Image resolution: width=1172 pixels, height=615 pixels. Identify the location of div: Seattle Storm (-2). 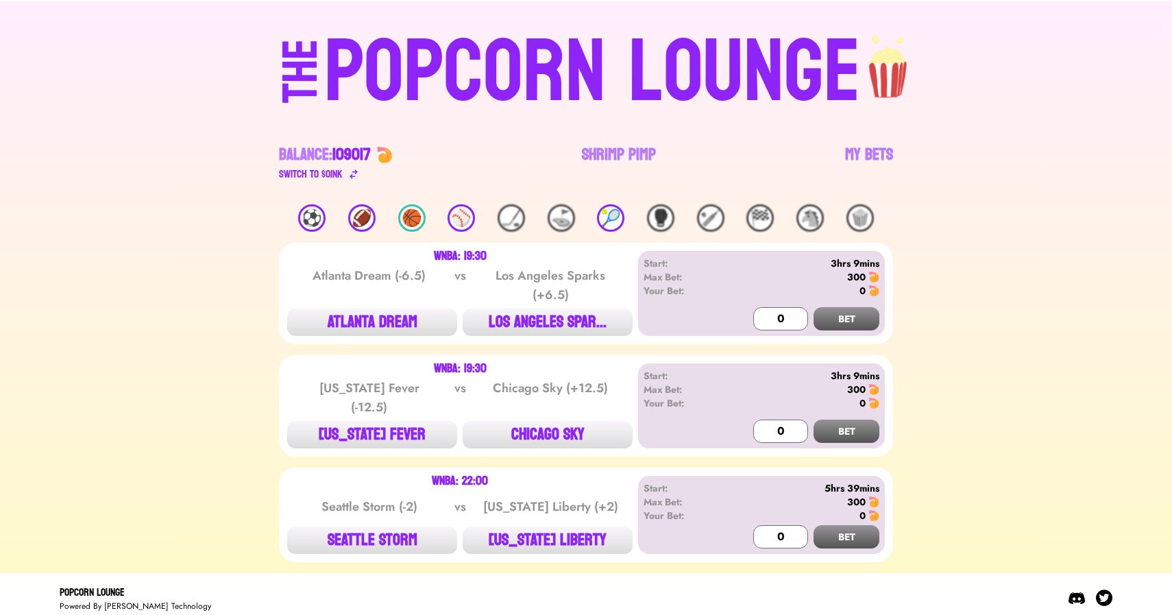
(369, 507).